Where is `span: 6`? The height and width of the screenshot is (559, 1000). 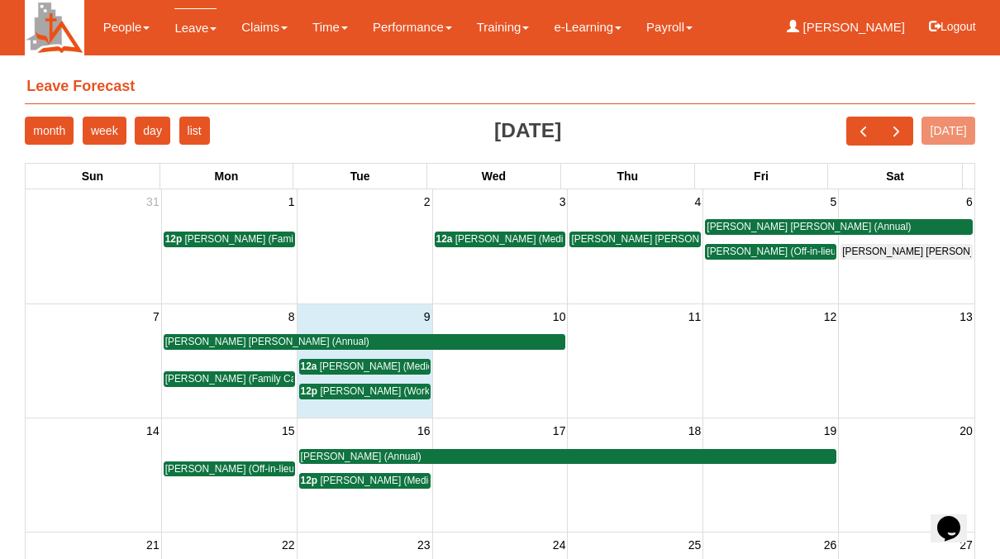
span: 6 is located at coordinates (970, 202).